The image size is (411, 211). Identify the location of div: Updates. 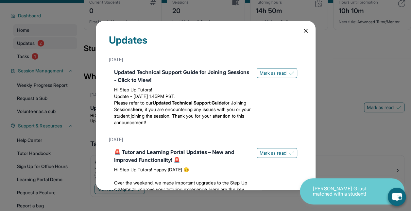
(206, 44).